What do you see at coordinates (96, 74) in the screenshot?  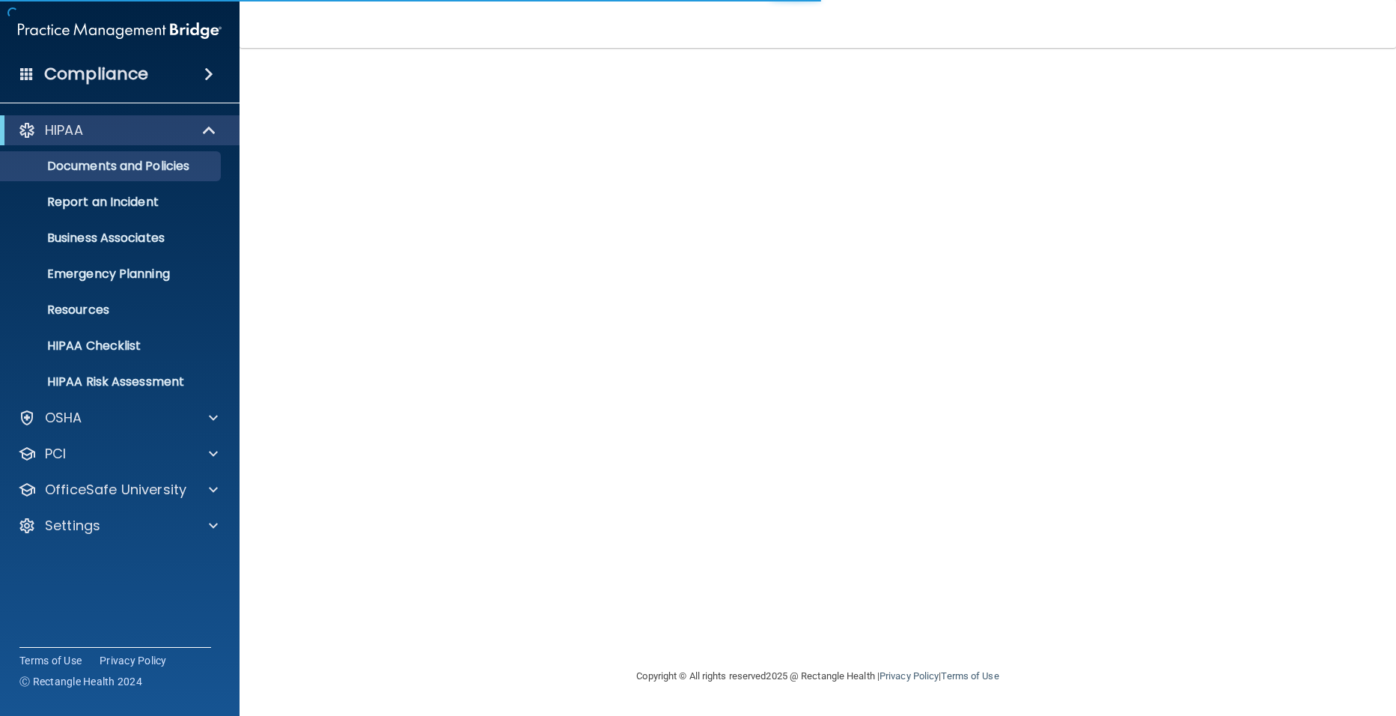 I see `h4: Compliance` at bounding box center [96, 74].